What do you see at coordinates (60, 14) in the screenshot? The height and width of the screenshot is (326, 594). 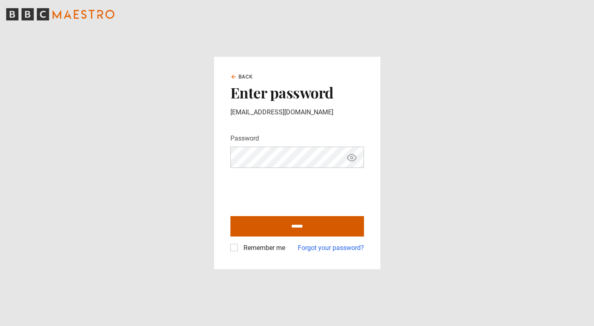 I see `svg: BBC Maestro` at bounding box center [60, 14].